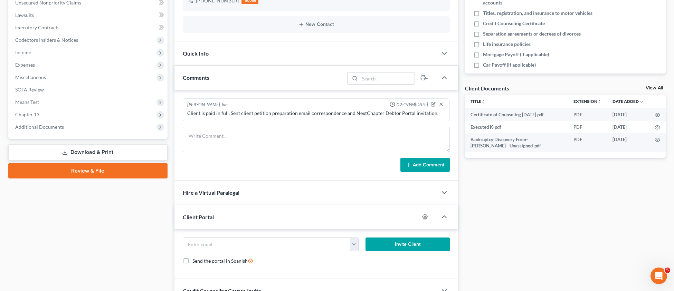 This screenshot has height=291, width=674. What do you see at coordinates (220, 261) in the screenshot?
I see `span: Send the portal in Spanish` at bounding box center [220, 261].